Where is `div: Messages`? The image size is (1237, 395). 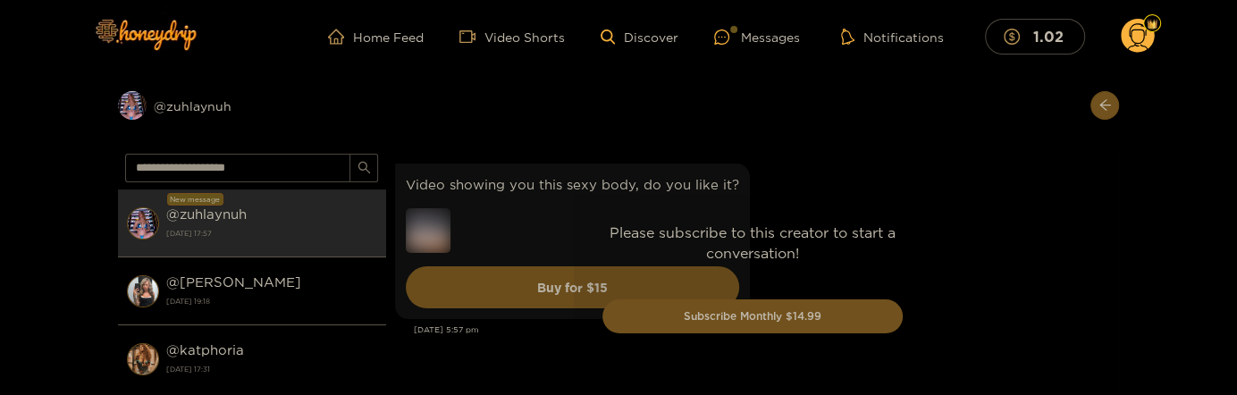 div: Messages is located at coordinates (757, 37).